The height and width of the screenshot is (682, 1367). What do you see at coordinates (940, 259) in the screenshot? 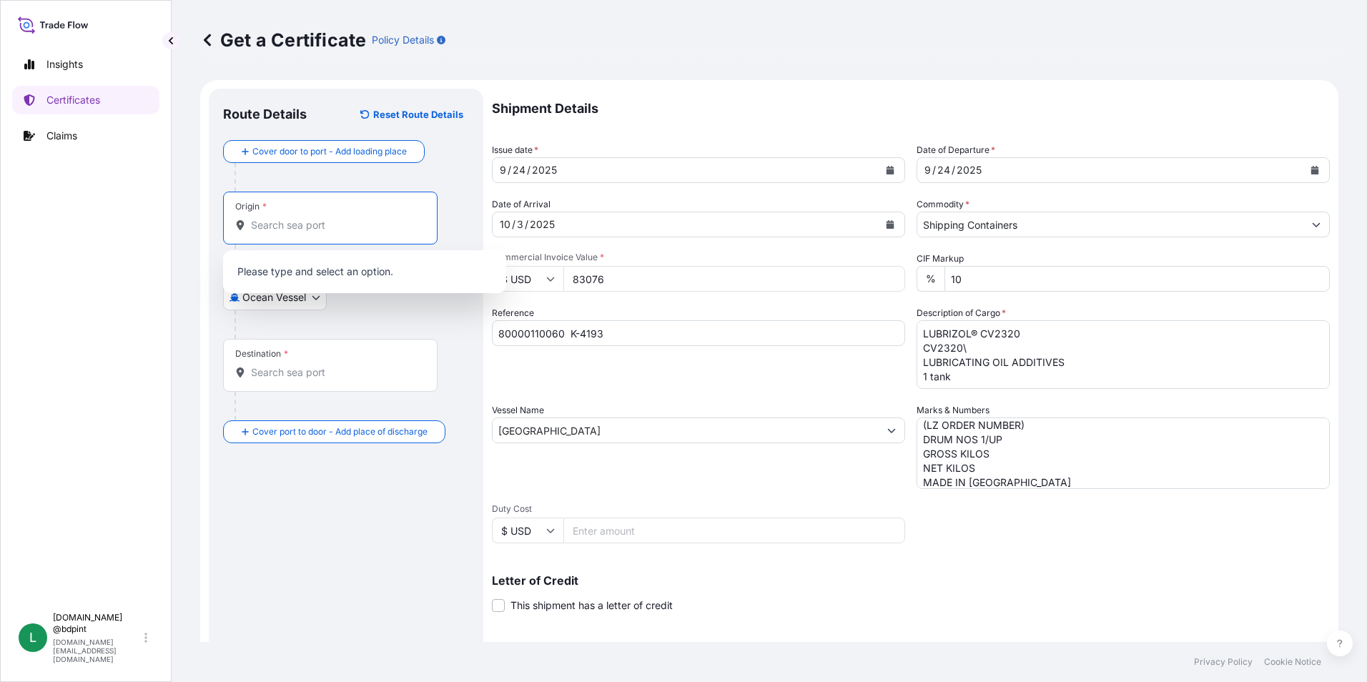
I see `label: CIF Markup` at bounding box center [940, 259].